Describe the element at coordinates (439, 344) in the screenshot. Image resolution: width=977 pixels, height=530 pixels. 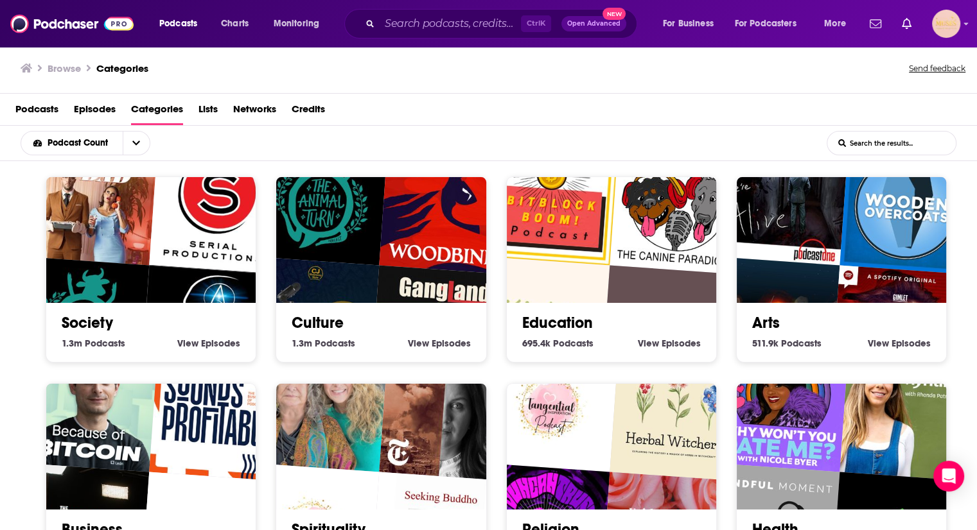
I see `a: View Culture Episodes` at that location.